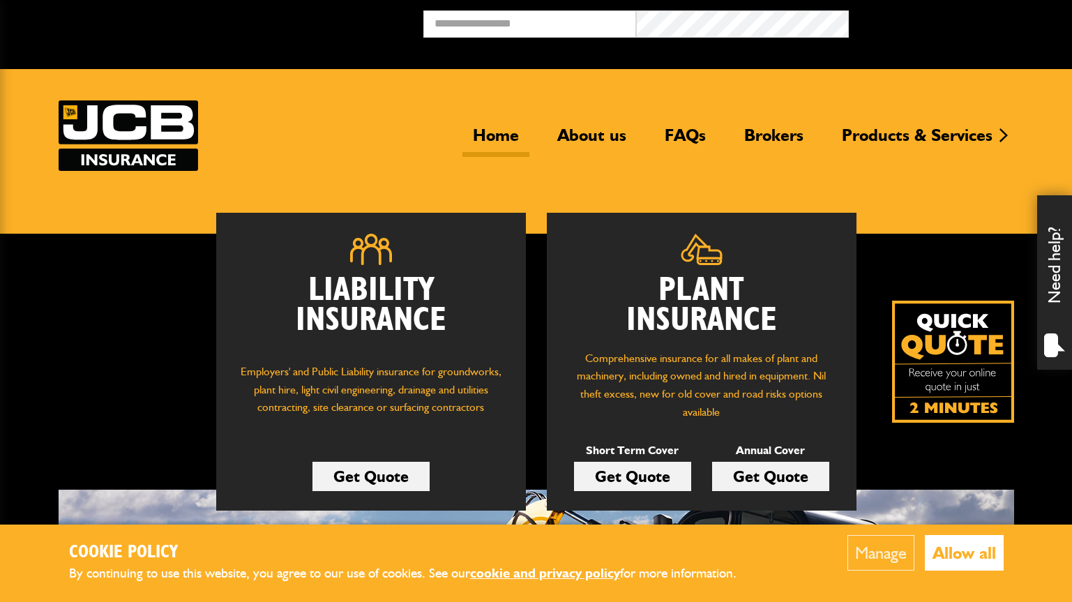 This screenshot has width=1072, height=602. I want to click on h2: Liability Insurance, so click(371, 313).